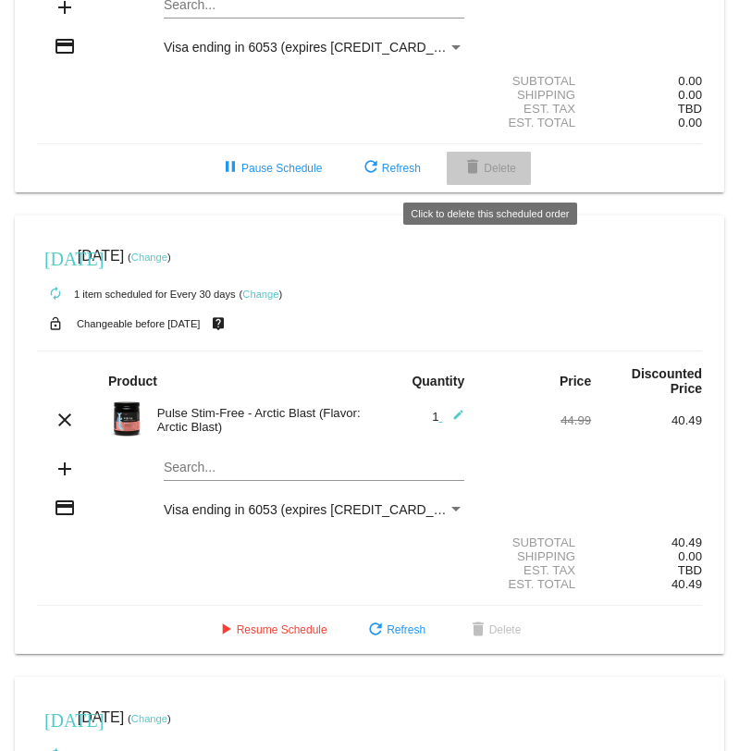 The image size is (739, 751). What do you see at coordinates (437, 381) in the screenshot?
I see `strong: Quantity` at bounding box center [437, 381].